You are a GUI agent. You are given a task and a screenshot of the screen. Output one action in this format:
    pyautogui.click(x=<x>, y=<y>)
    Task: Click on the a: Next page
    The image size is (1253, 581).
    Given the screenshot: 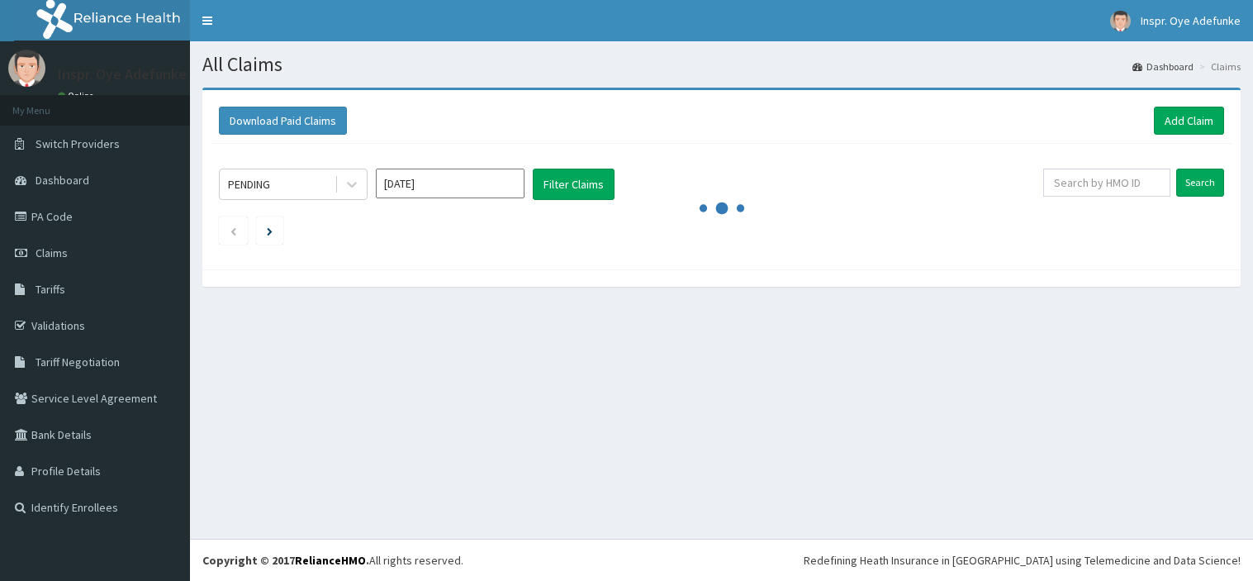 What is the action you would take?
    pyautogui.click(x=269, y=230)
    